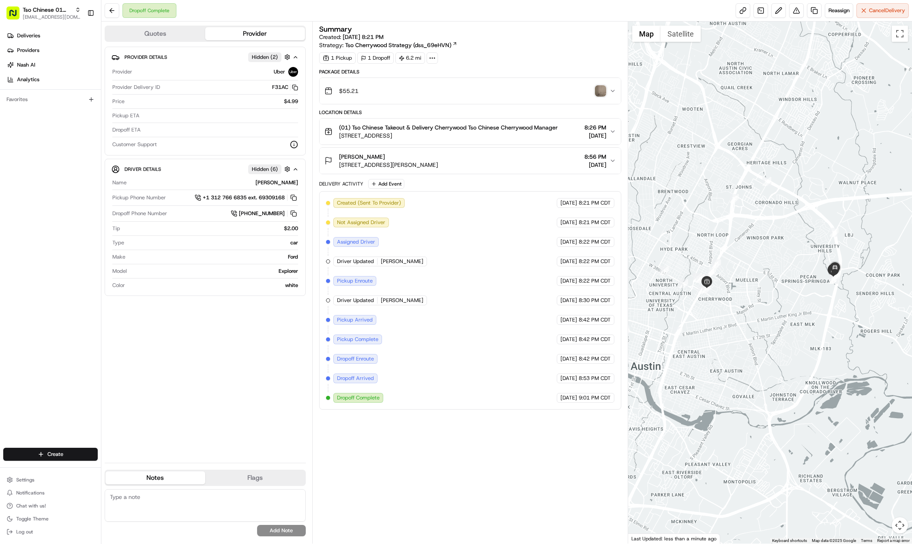 The image size is (912, 544). Describe the element at coordinates (30, 493) in the screenshot. I see `span: Notifications` at that location.